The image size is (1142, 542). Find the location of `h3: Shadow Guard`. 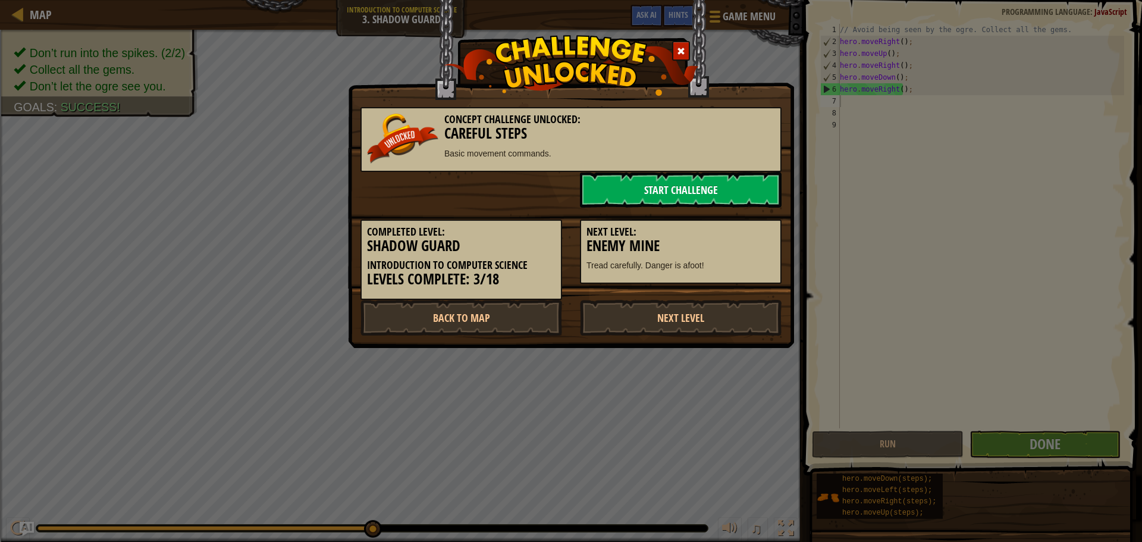

h3: Shadow Guard is located at coordinates (461, 246).